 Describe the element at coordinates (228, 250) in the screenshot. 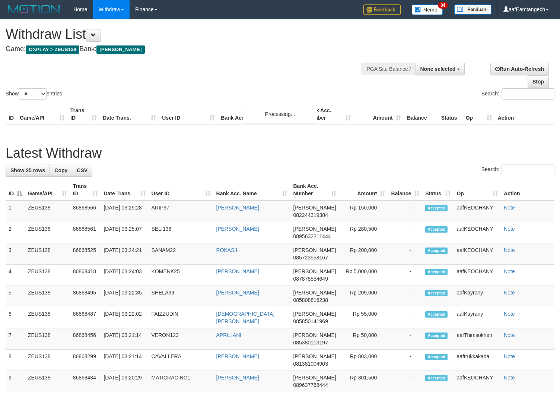

I see `a: ROKASIH` at that location.